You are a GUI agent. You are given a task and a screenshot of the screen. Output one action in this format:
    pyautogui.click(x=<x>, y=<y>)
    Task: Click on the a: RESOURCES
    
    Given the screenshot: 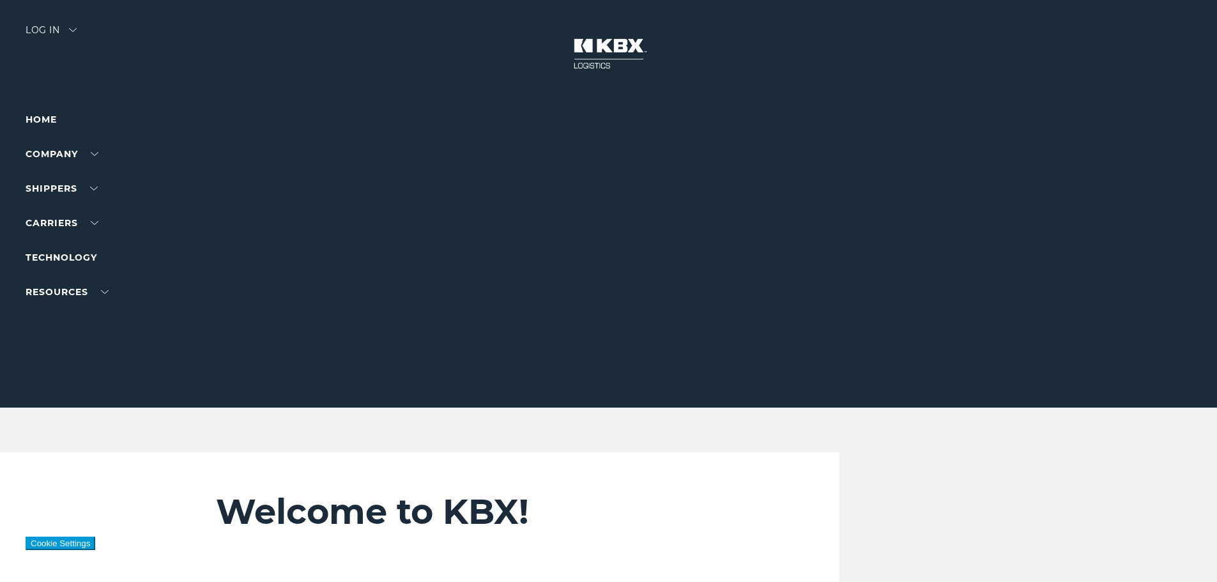 What is the action you would take?
    pyautogui.click(x=67, y=292)
    